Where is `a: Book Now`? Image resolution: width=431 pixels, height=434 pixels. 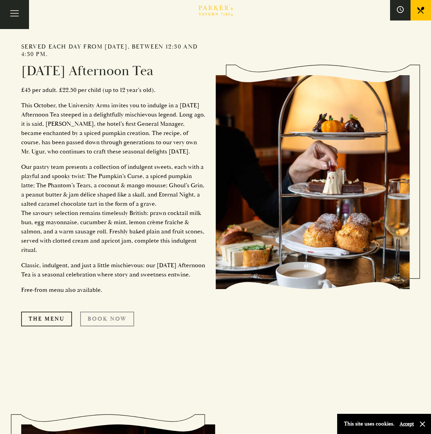 a: Book Now is located at coordinates (107, 319).